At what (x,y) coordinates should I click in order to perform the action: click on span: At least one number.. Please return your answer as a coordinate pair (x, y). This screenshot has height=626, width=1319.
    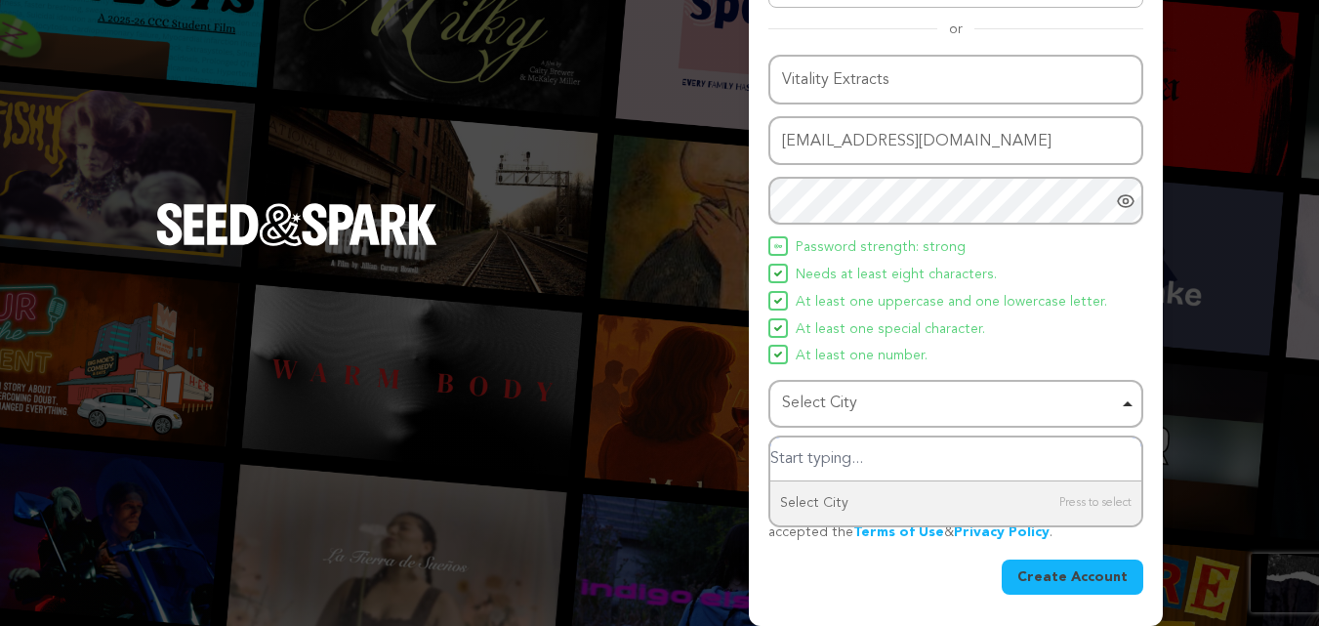
    Looking at the image, I should click on (861, 356).